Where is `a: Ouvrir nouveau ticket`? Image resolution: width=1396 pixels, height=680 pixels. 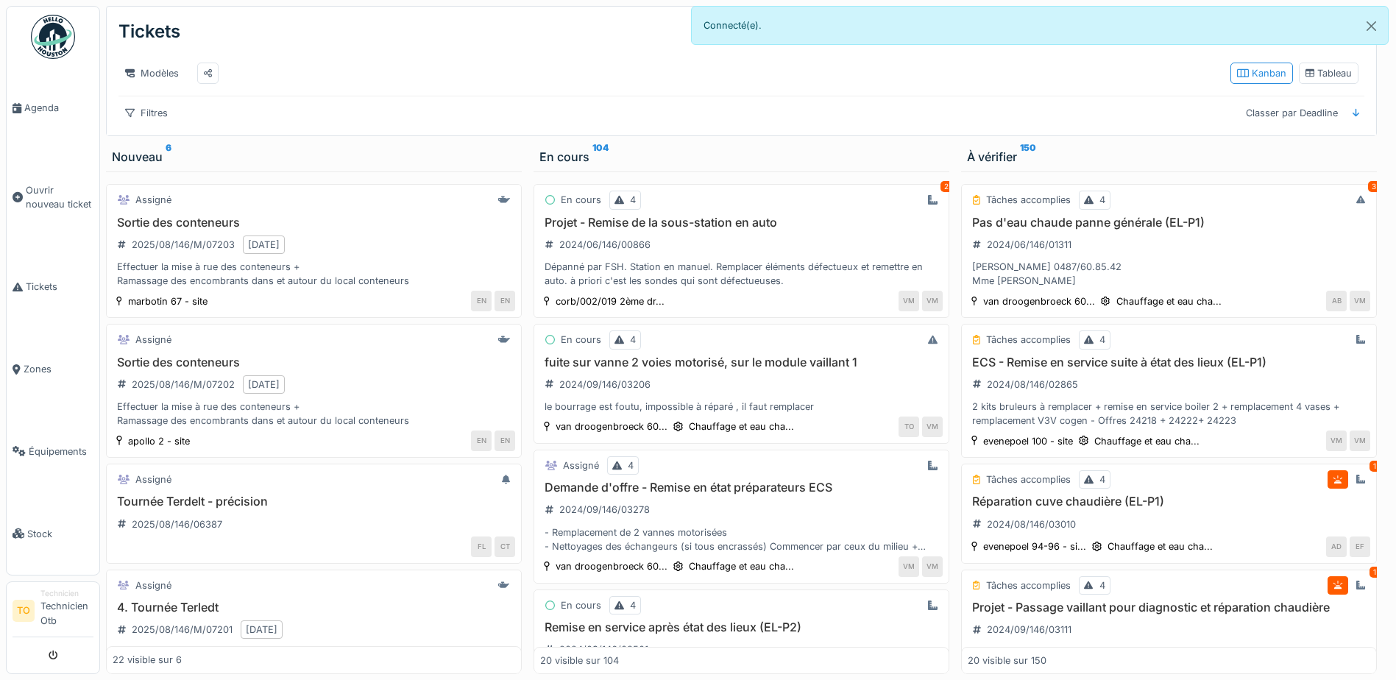
a: Ouvrir nouveau ticket is located at coordinates (53, 197).